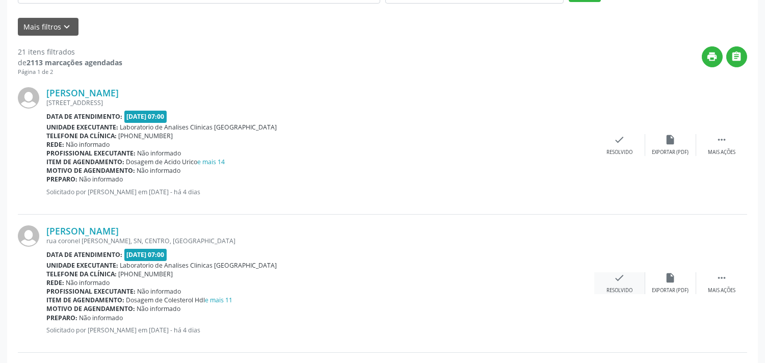  Describe the element at coordinates (713, 57) in the screenshot. I see `i: print` at that location.